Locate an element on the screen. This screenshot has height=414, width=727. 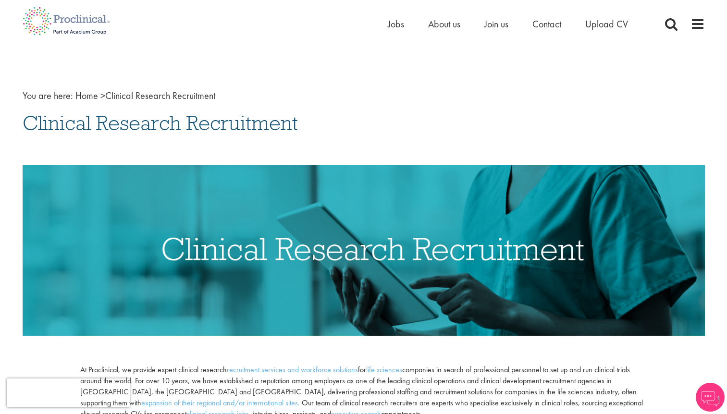
span: Join us is located at coordinates (496, 24).